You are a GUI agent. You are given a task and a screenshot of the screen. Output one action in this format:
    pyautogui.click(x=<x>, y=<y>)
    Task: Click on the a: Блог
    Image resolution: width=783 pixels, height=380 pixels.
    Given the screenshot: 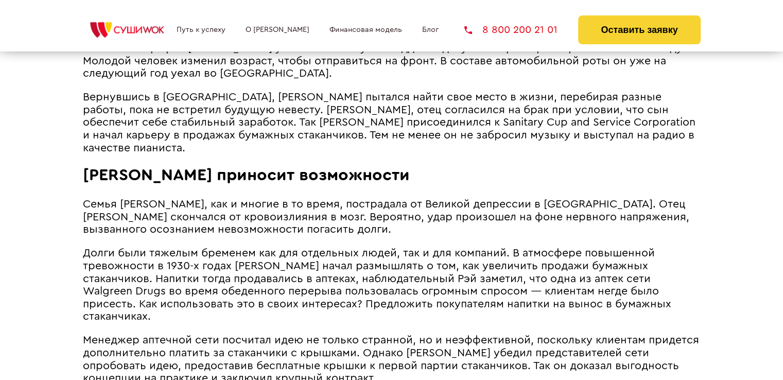 What is the action you would take?
    pyautogui.click(x=430, y=30)
    